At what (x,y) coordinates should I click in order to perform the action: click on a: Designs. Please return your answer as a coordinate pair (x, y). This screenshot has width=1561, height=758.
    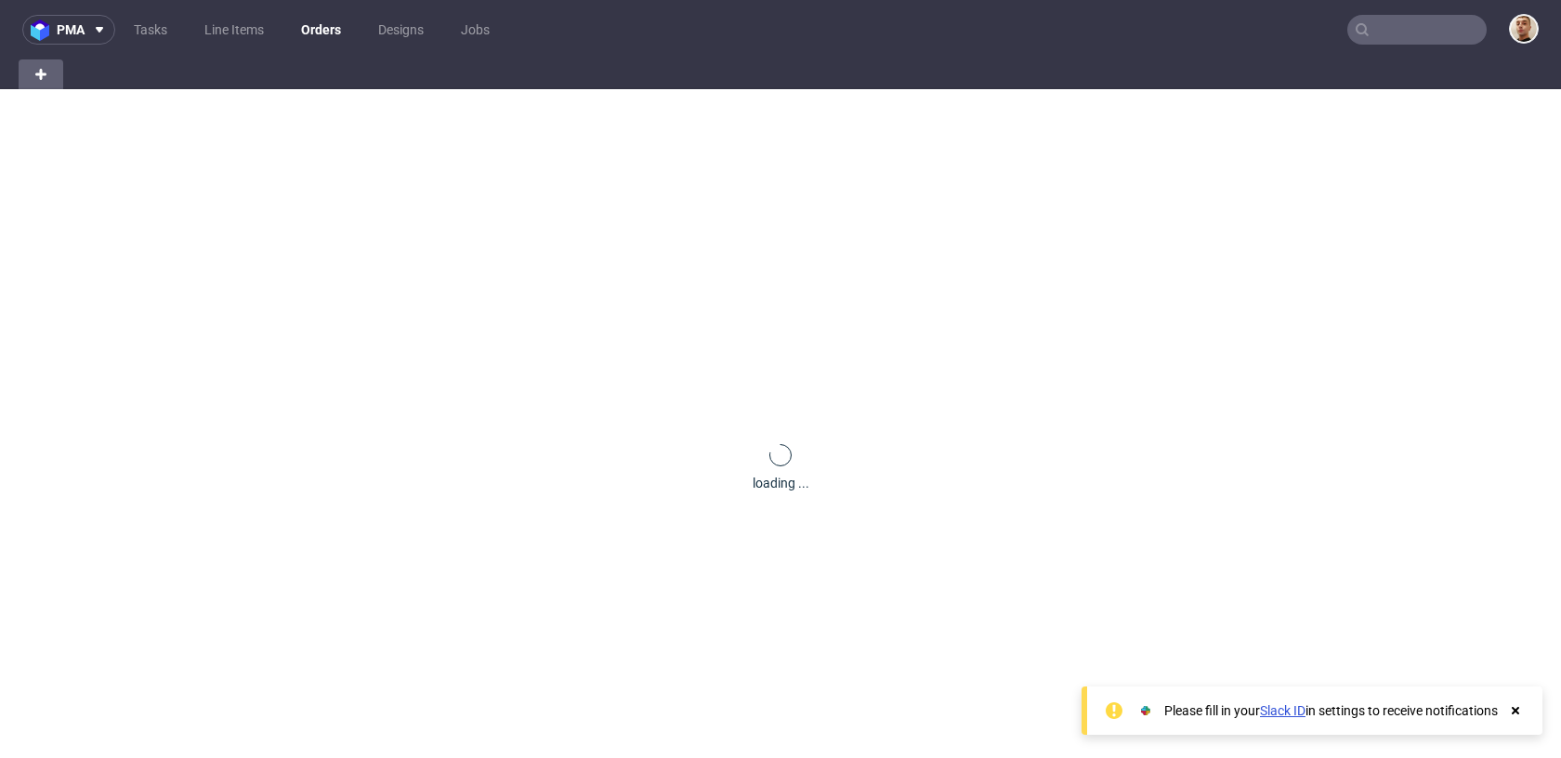
    Looking at the image, I should click on (400, 30).